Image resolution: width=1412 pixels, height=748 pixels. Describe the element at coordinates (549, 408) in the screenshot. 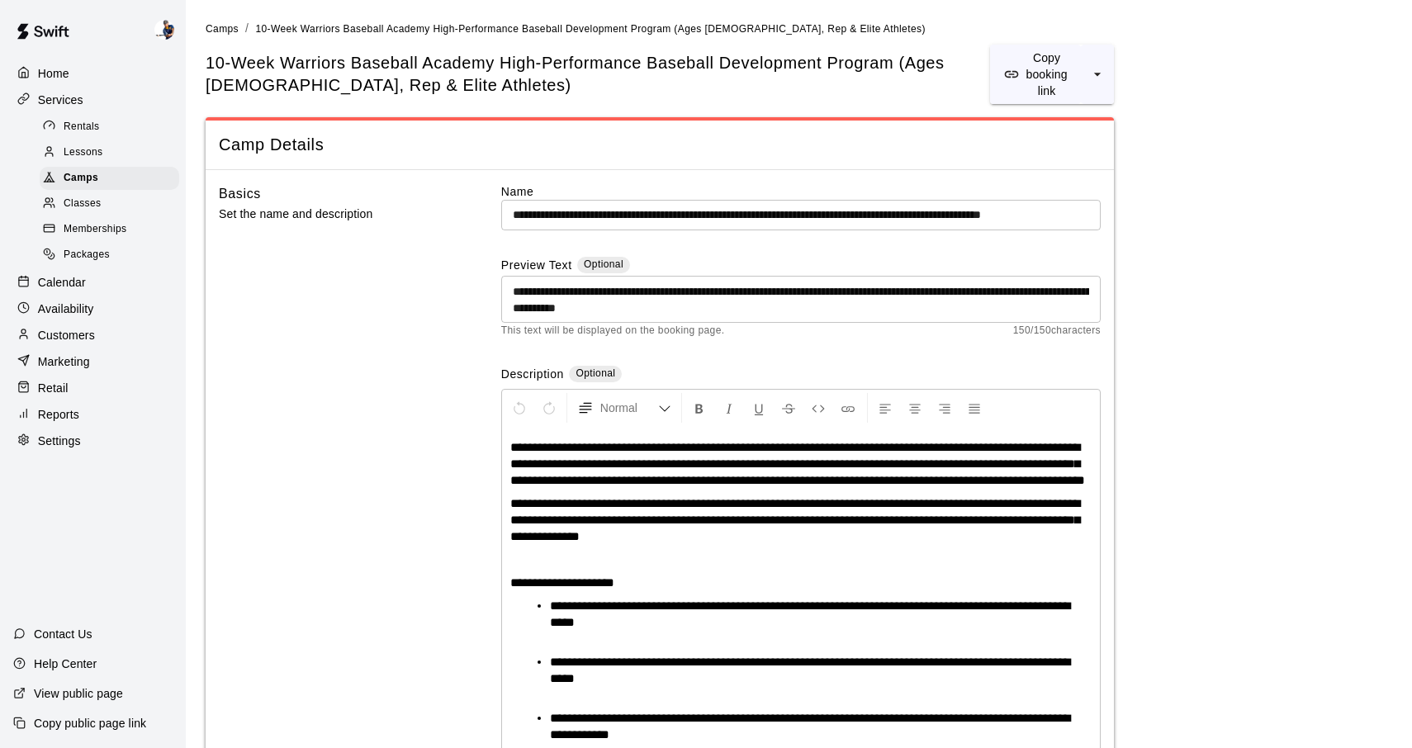

I see `button: Redo` at that location.